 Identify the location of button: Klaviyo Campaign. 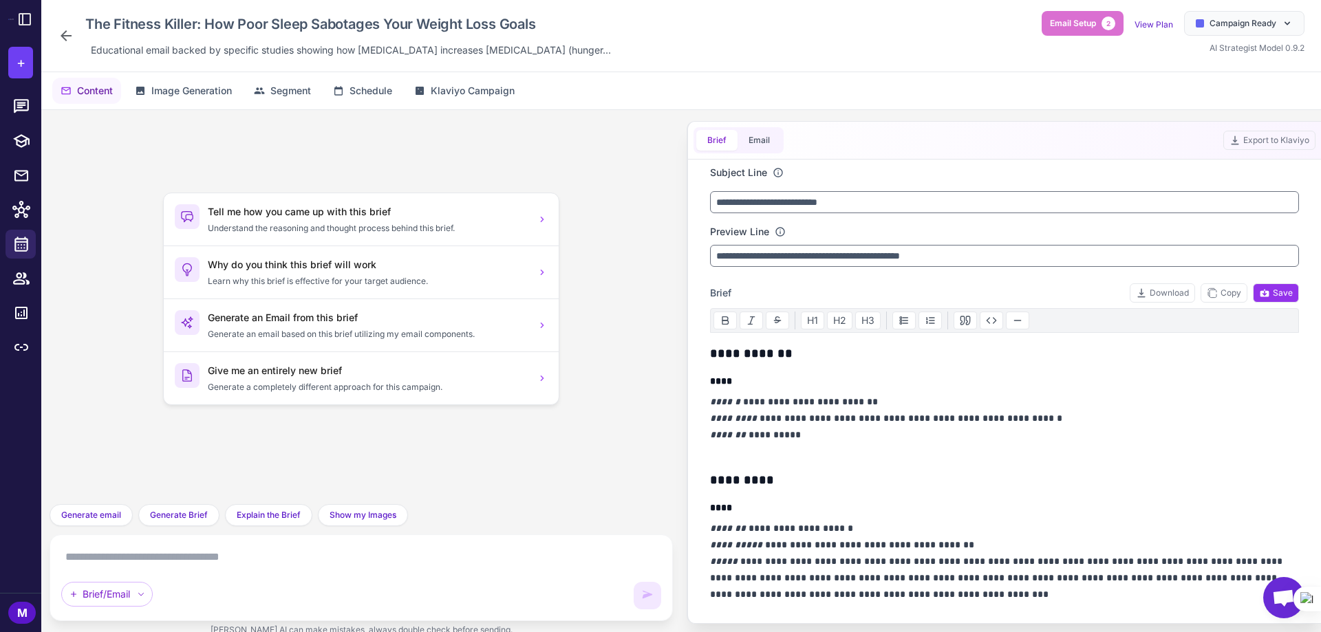
(465, 91).